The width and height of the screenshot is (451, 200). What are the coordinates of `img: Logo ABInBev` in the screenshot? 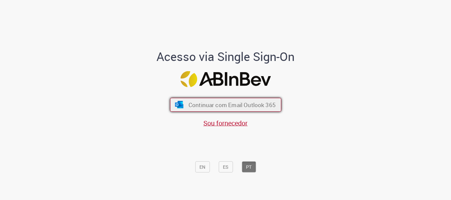 It's located at (226, 79).